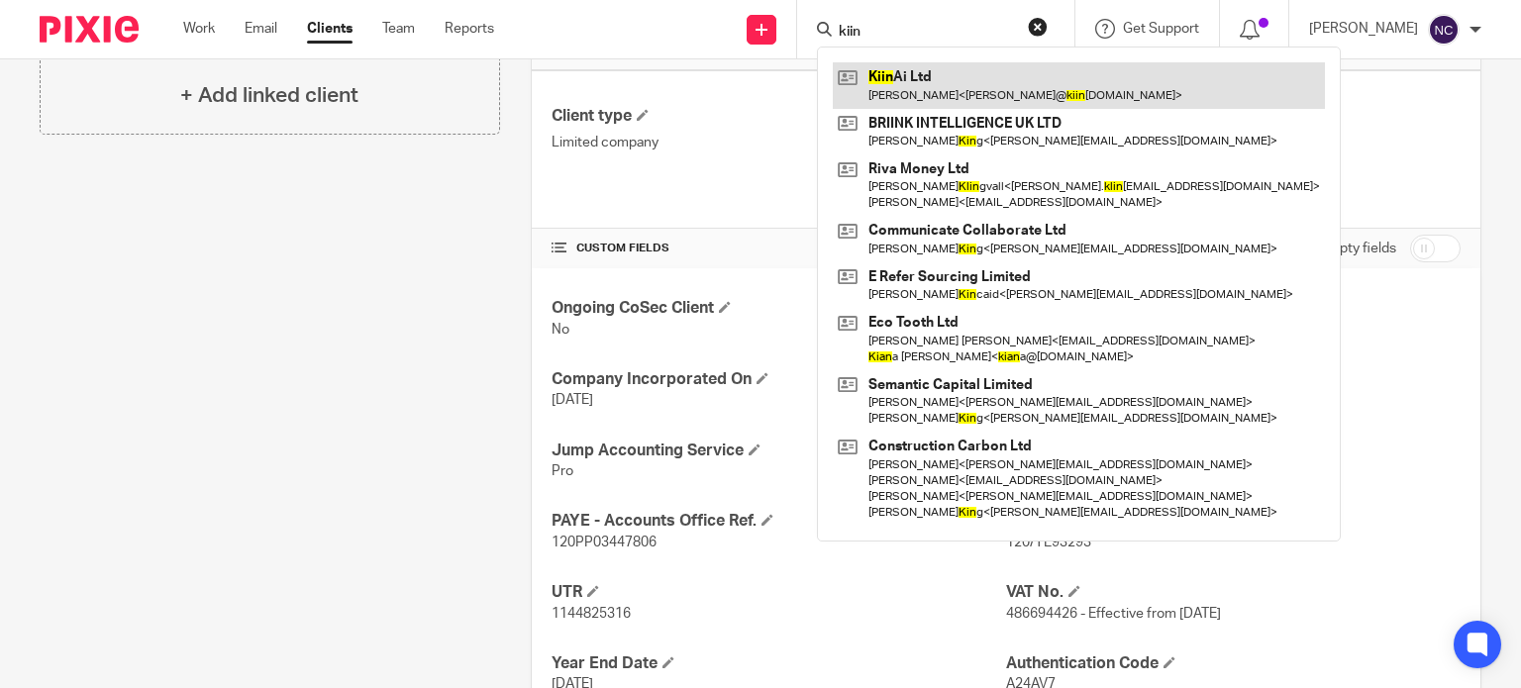 Image resolution: width=1521 pixels, height=688 pixels. Describe the element at coordinates (1049, 543) in the screenshot. I see `span: 120/YE93293` at that location.